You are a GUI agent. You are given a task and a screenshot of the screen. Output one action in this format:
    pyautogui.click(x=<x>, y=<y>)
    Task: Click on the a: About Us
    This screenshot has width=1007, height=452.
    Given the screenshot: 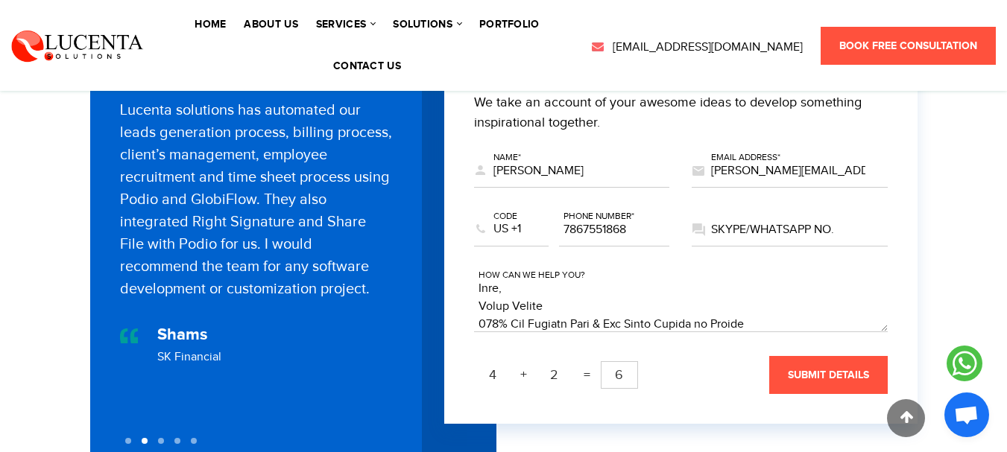 What is the action you would take?
    pyautogui.click(x=271, y=25)
    